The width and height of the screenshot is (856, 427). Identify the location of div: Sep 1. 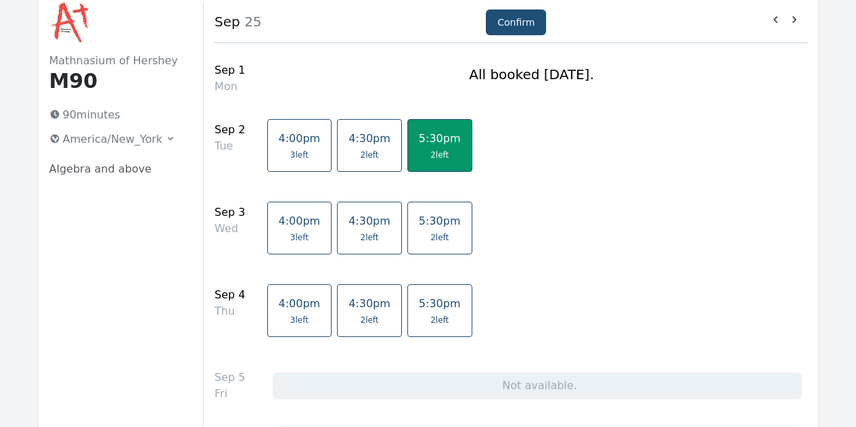
(229, 70).